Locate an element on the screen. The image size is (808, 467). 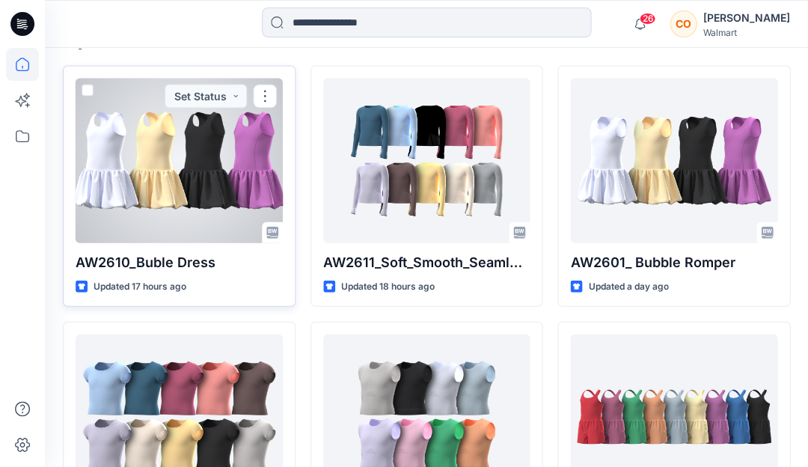
p: Updated 17 hours ago is located at coordinates (140, 286).